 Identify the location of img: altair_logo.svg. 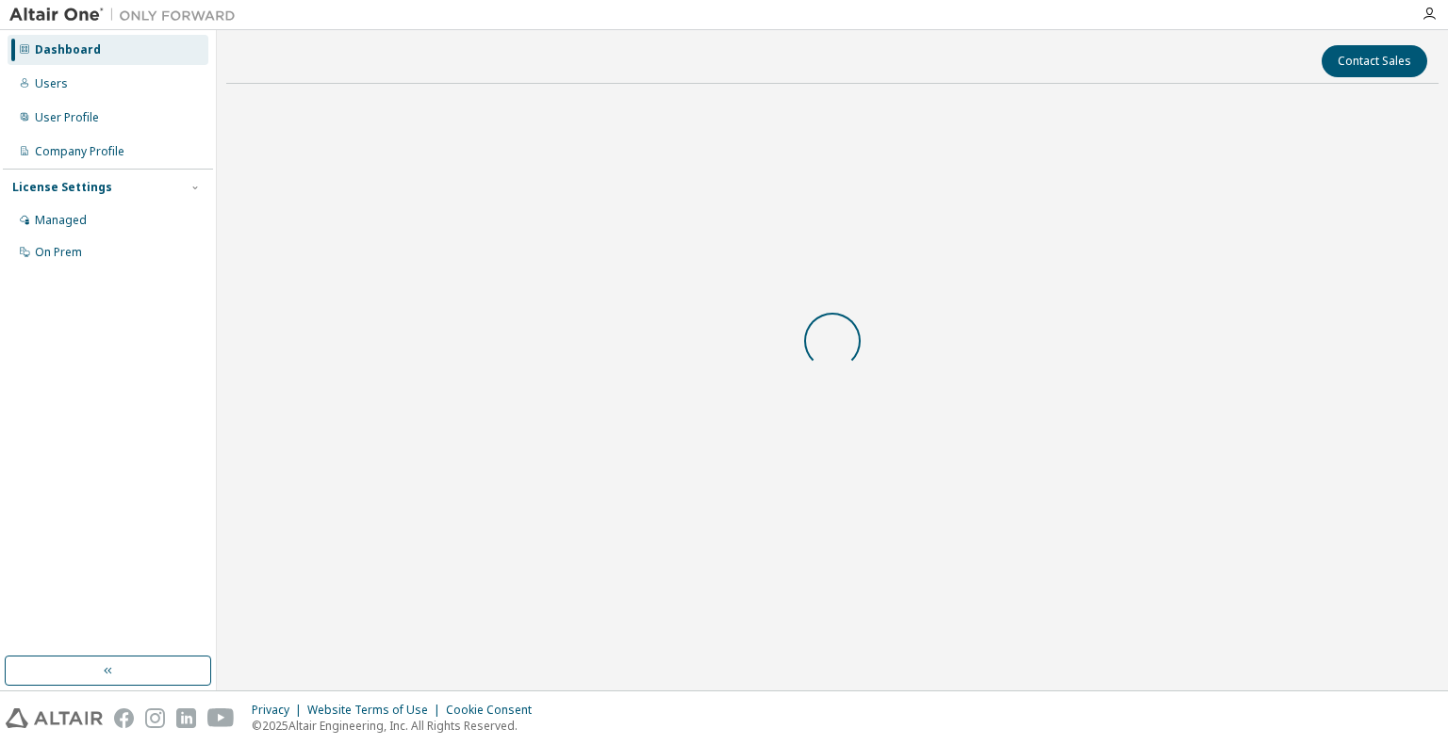
(54, 718).